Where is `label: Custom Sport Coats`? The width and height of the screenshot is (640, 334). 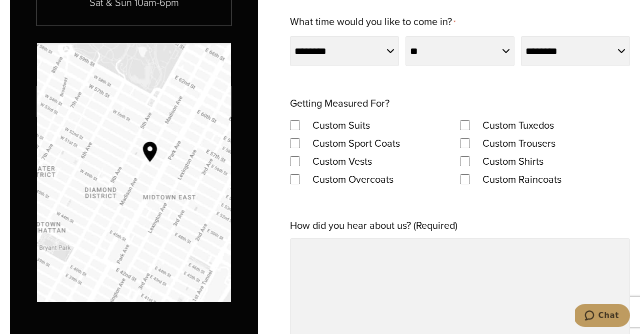 label: Custom Sport Coats is located at coordinates (356, 143).